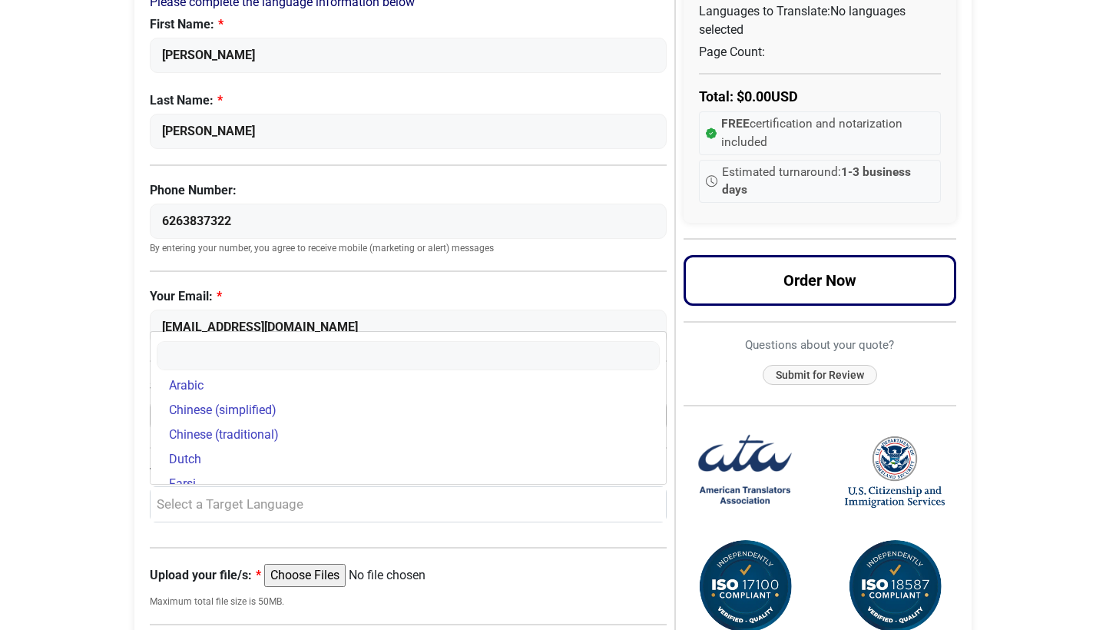 The width and height of the screenshot is (1106, 630). I want to click on p: Total: $ USD, so click(821, 96).